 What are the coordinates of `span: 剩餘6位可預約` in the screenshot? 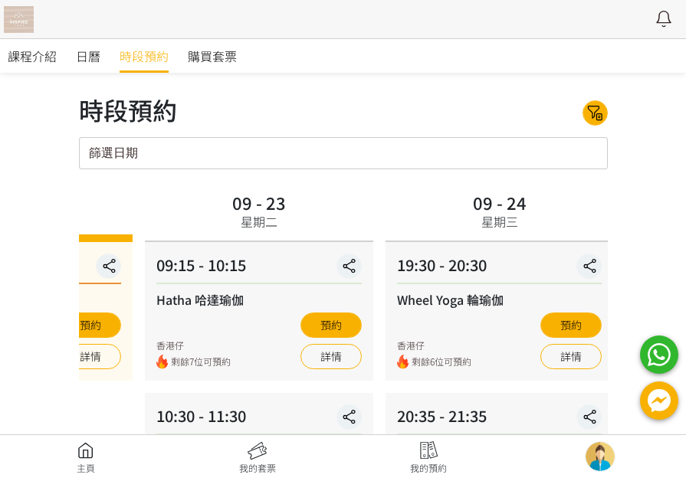 It's located at (441, 362).